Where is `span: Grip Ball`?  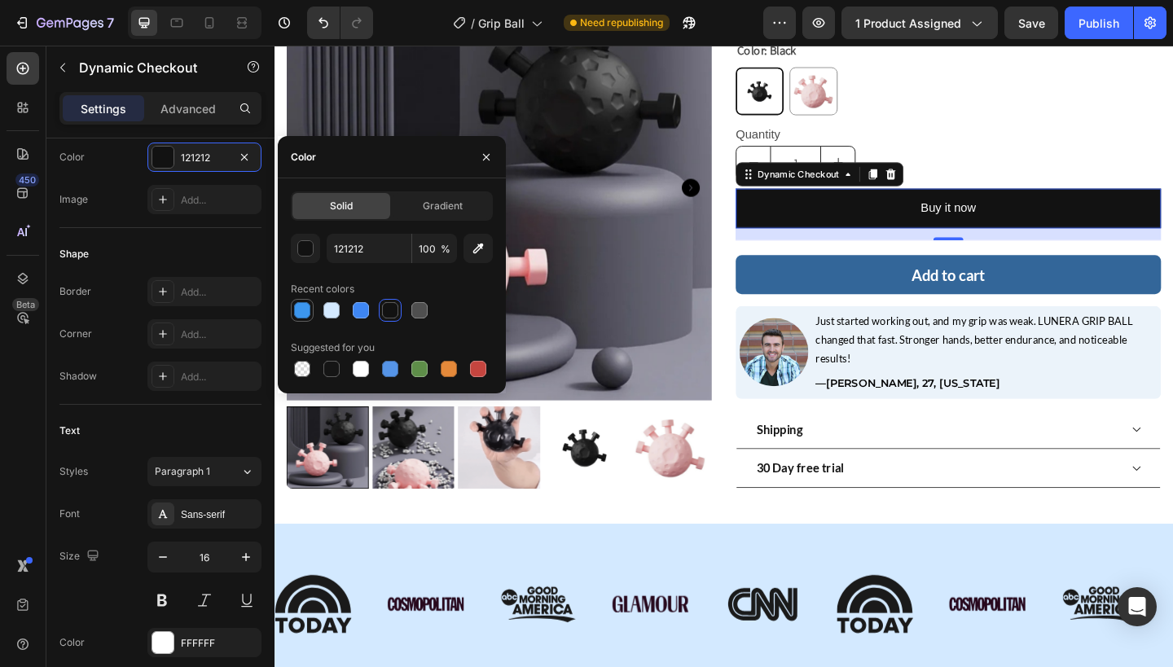
span: Grip Ball is located at coordinates (501, 23).